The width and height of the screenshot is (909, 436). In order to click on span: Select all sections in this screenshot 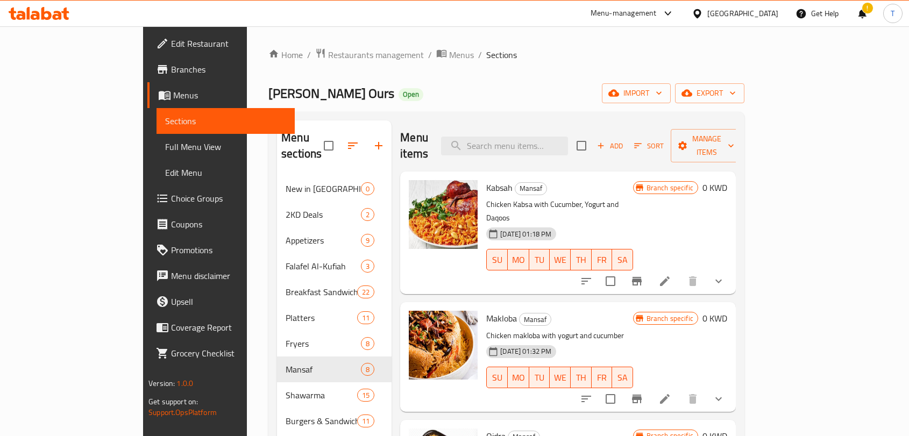, I will do `click(329, 146)`.